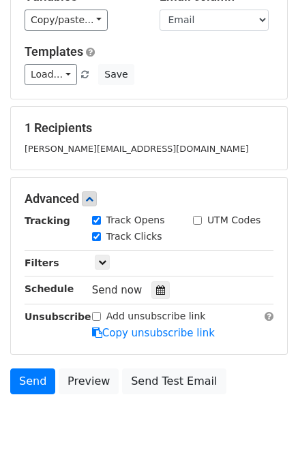  Describe the element at coordinates (117, 290) in the screenshot. I see `span: Send now` at that location.